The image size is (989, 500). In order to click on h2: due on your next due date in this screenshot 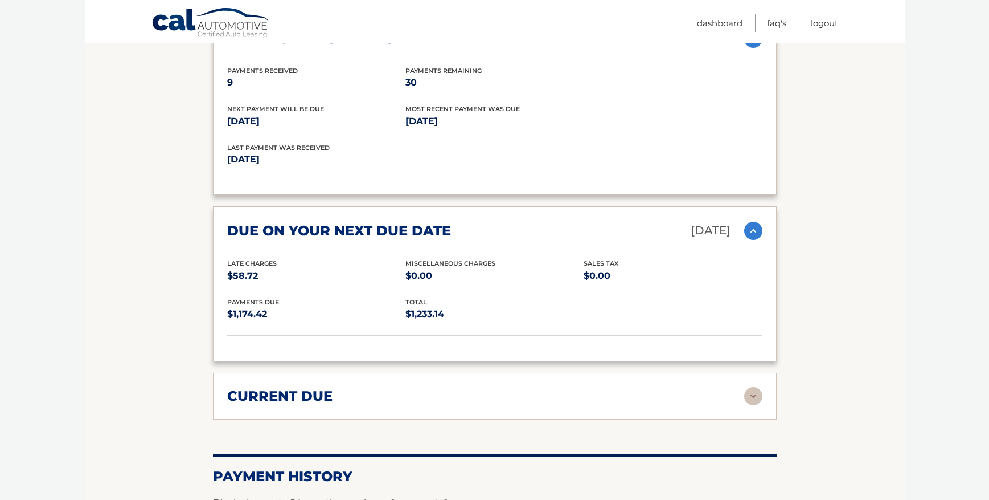, I will do `click(339, 231)`.